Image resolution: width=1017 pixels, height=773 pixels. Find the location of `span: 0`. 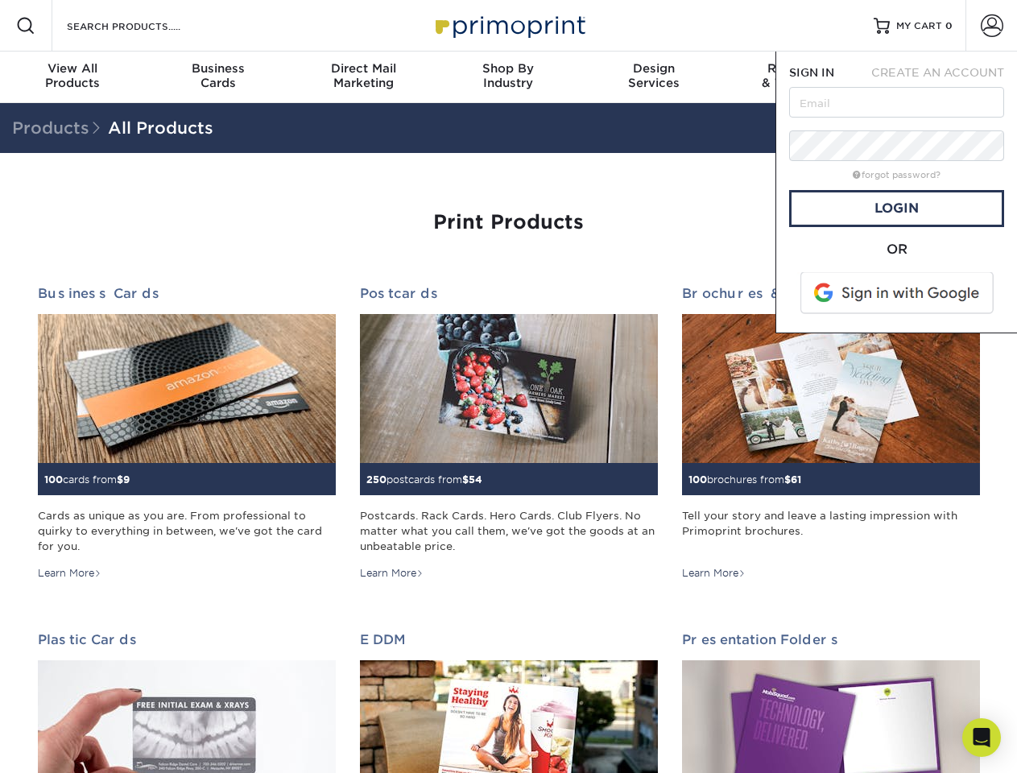

span: 0 is located at coordinates (949, 26).